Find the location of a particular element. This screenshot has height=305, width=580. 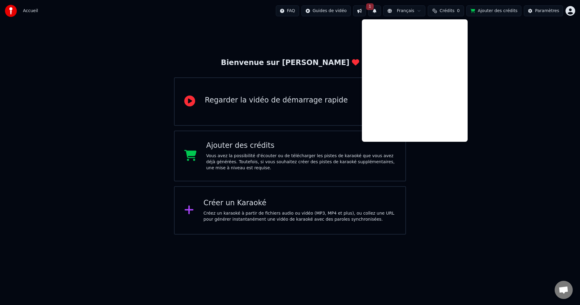

button: Crédits0 is located at coordinates (446, 11).